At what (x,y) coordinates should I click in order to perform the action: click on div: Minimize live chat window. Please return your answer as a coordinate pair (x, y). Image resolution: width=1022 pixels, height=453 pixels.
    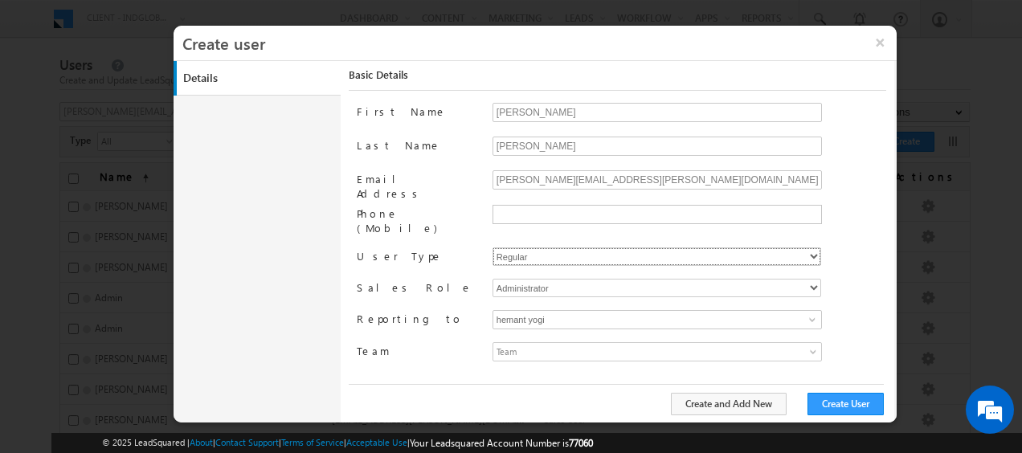
    Looking at the image, I should click on (283, 27).